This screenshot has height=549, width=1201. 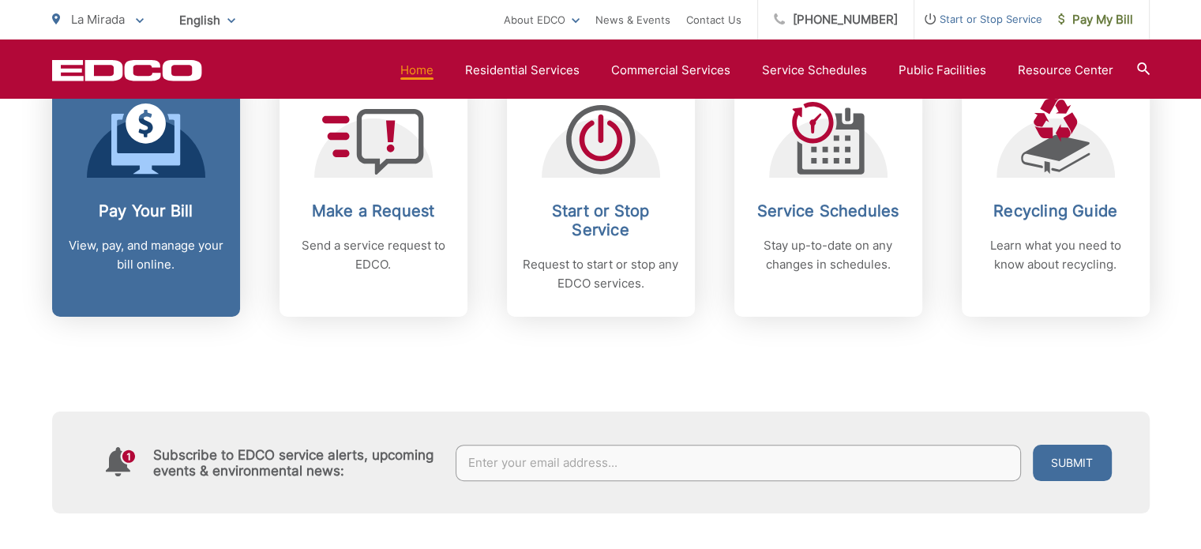 What do you see at coordinates (670, 70) in the screenshot?
I see `a: Commercial Services` at bounding box center [670, 70].